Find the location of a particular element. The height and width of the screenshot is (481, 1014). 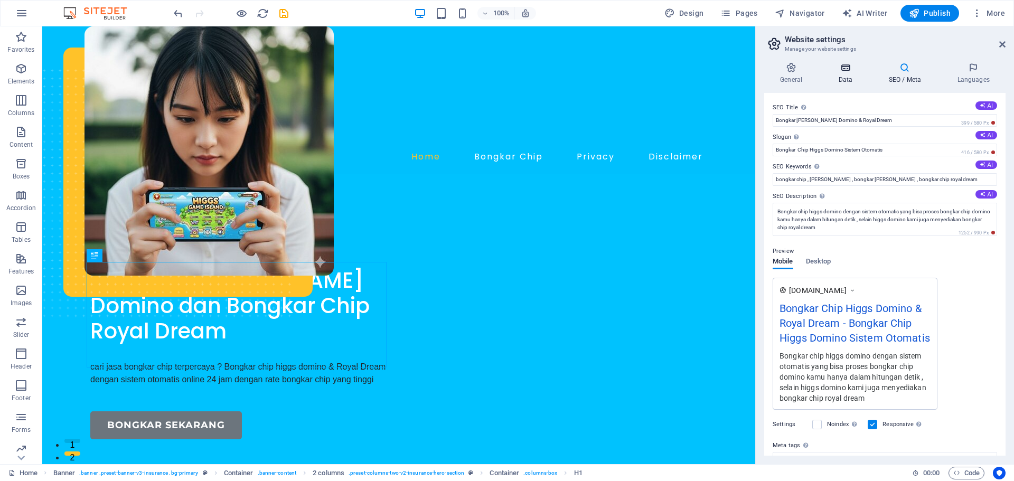

h4: General is located at coordinates (793, 73).